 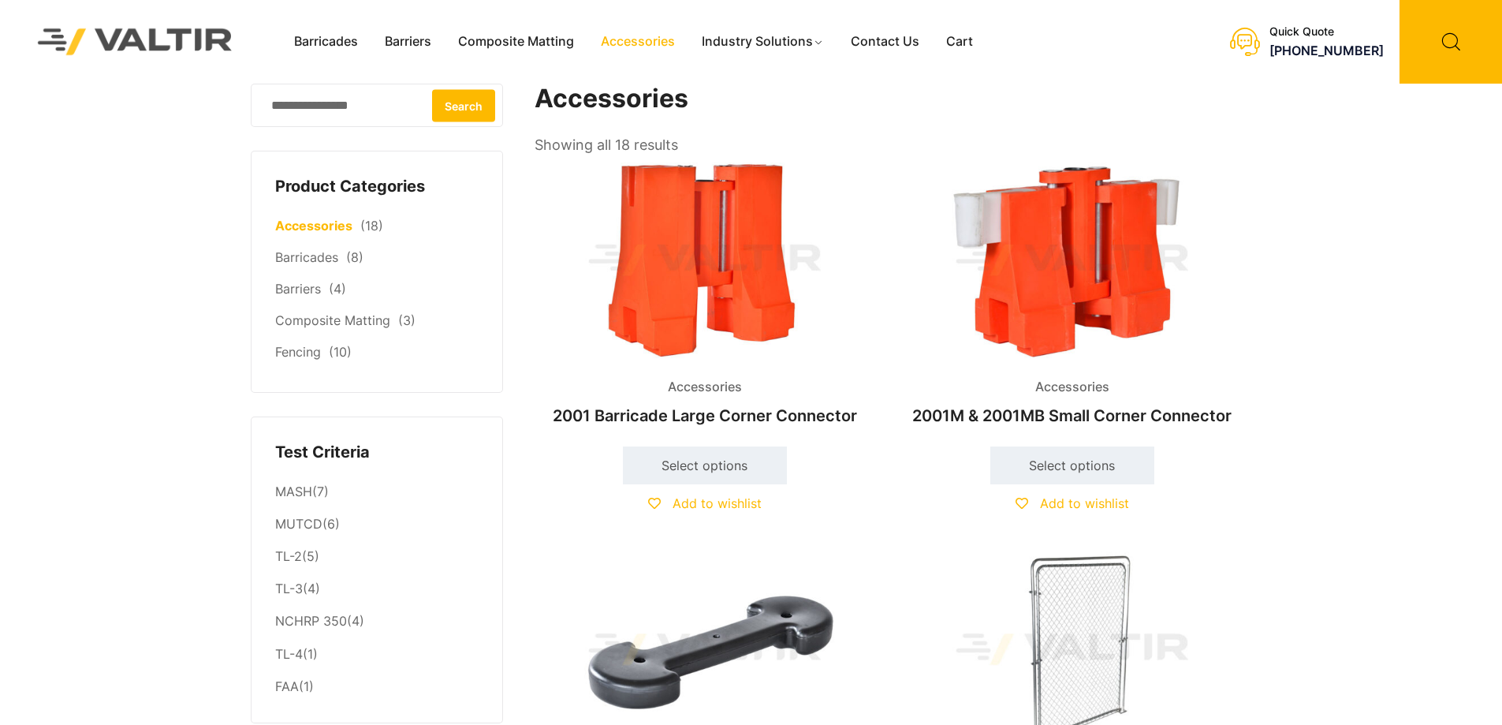 I want to click on a: Industry Solutions, so click(x=763, y=42).